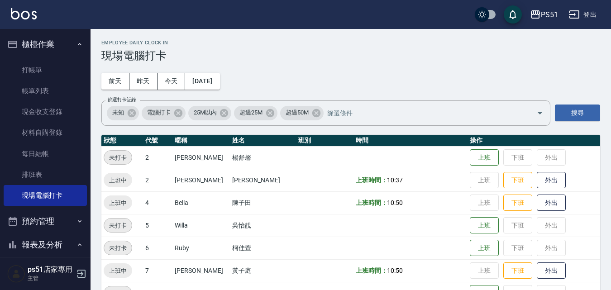  Describe the element at coordinates (24, 14) in the screenshot. I see `img: Logo` at that location.